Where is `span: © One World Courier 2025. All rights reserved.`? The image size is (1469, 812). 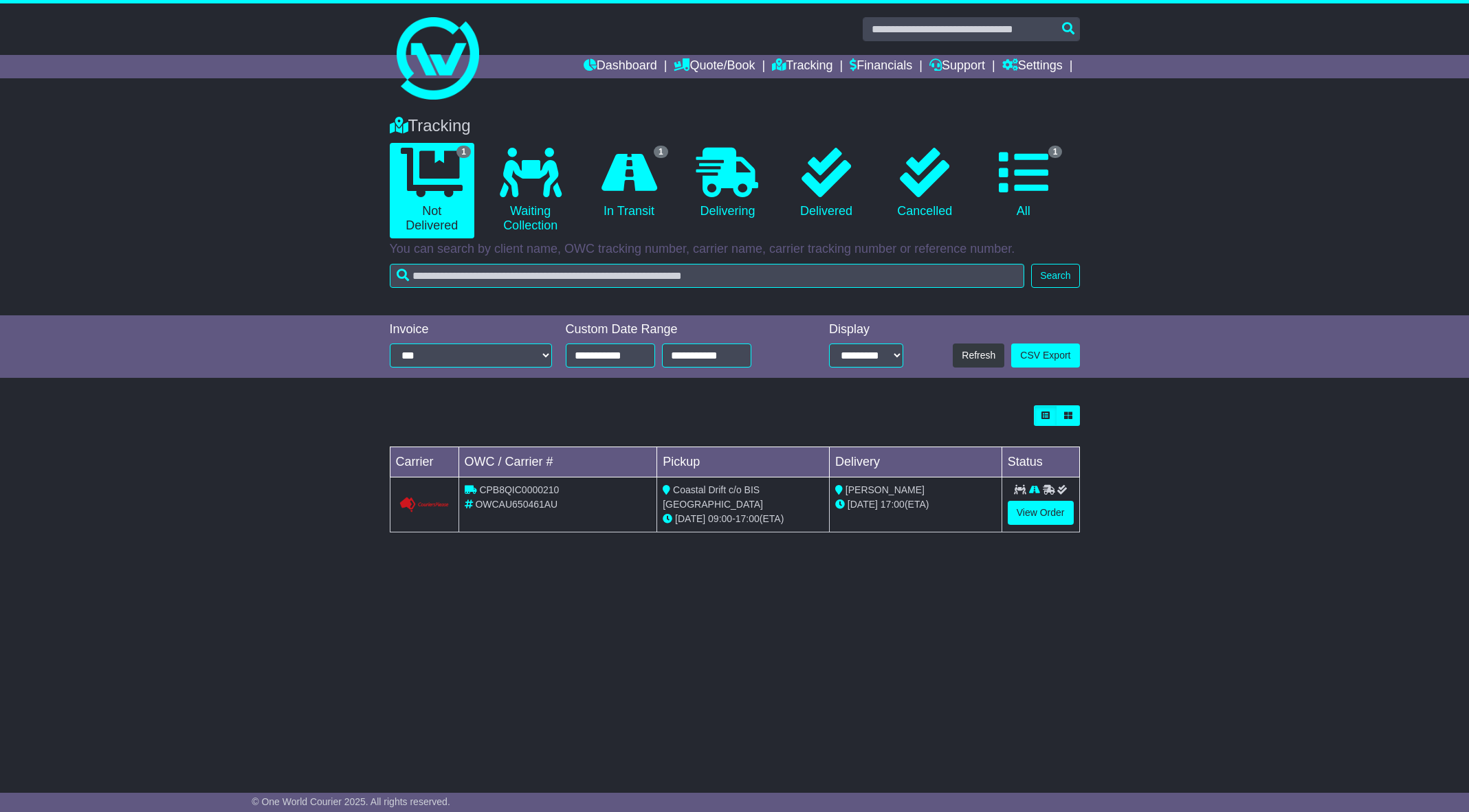
span: © One World Courier 2025. All rights reserved. is located at coordinates (351, 802).